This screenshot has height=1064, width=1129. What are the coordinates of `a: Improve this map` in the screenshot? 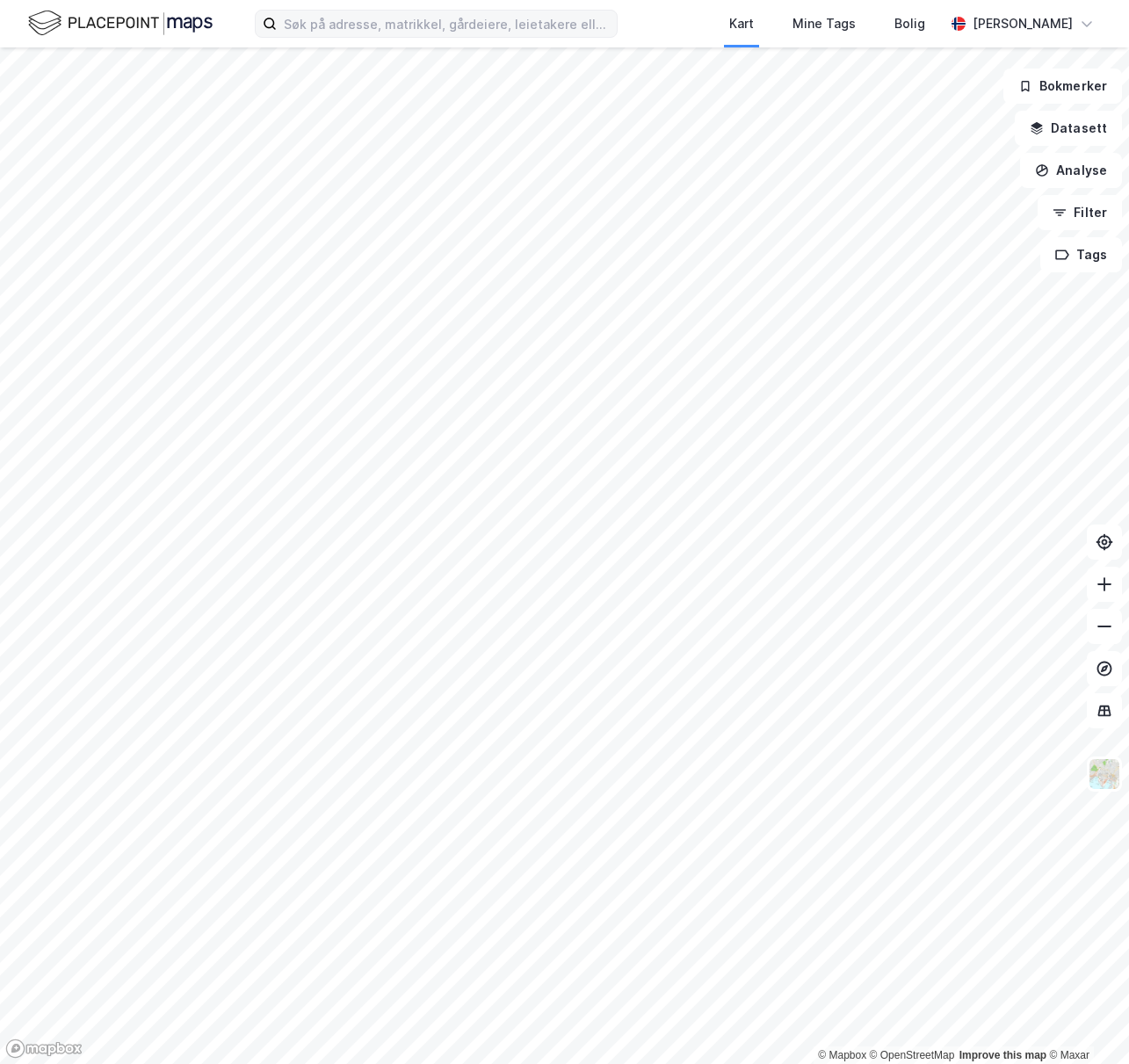 It's located at (1003, 1056).